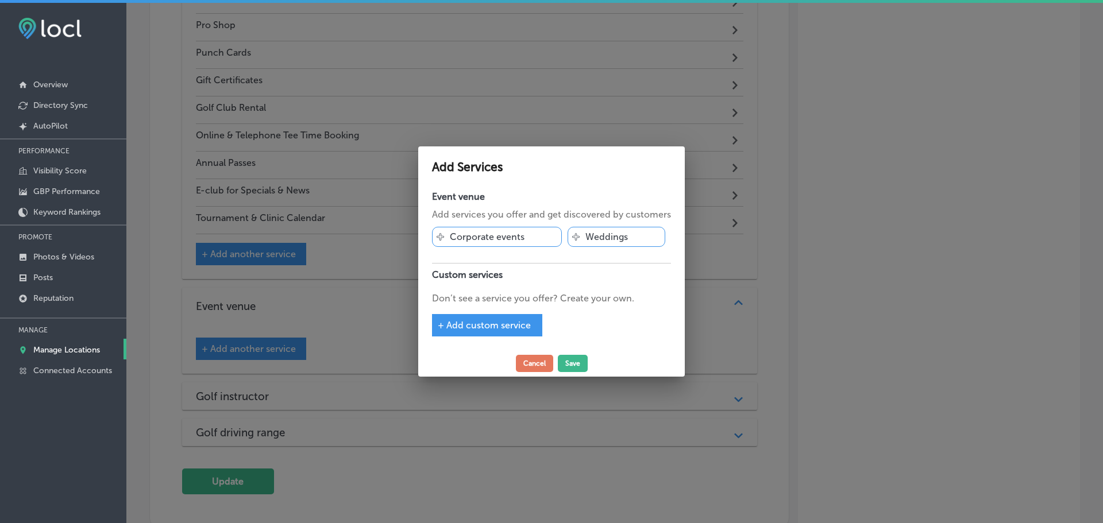 Image resolution: width=1103 pixels, height=523 pixels. Describe the element at coordinates (67, 212) in the screenshot. I see `p: Keyword Rankings` at that location.